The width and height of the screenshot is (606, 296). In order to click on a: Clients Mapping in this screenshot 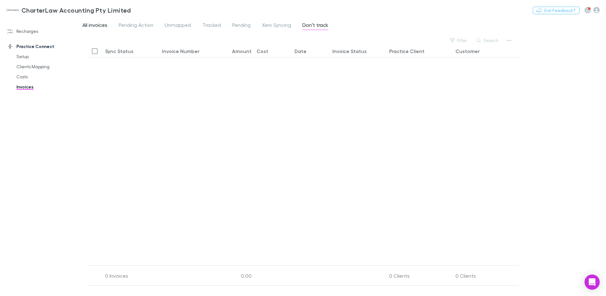, I will do `click(48, 67)`.